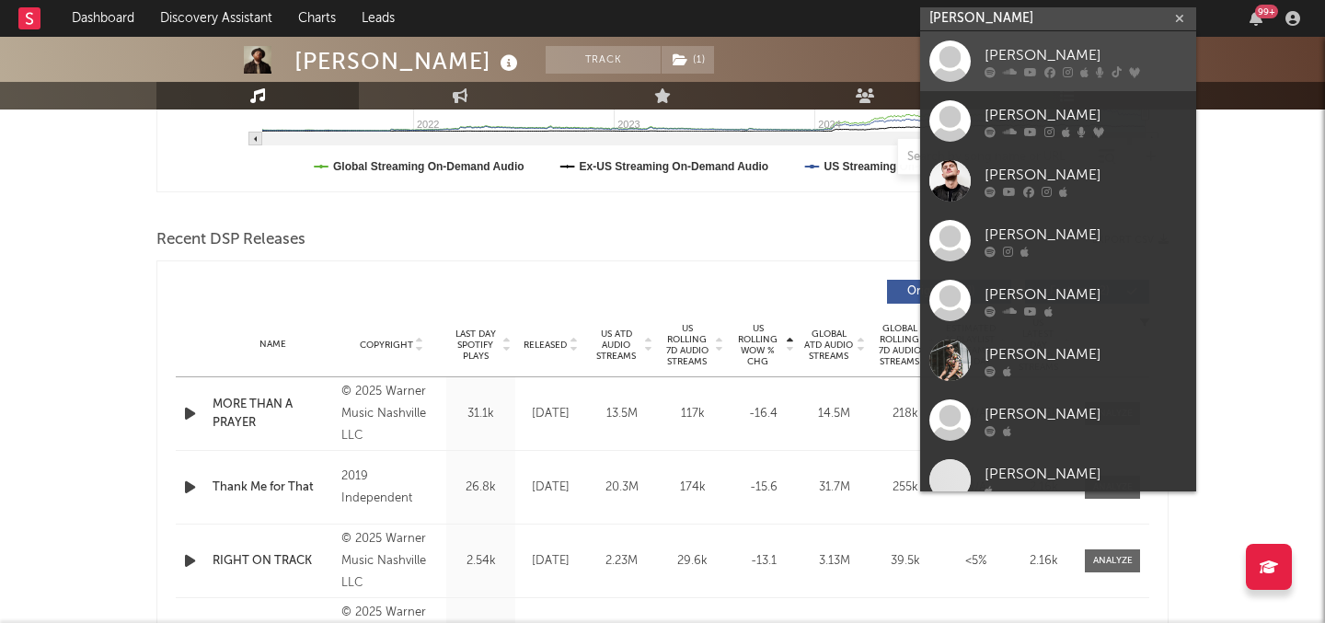  I want to click on span: Last Day Spotify Plays, so click(475, 345).